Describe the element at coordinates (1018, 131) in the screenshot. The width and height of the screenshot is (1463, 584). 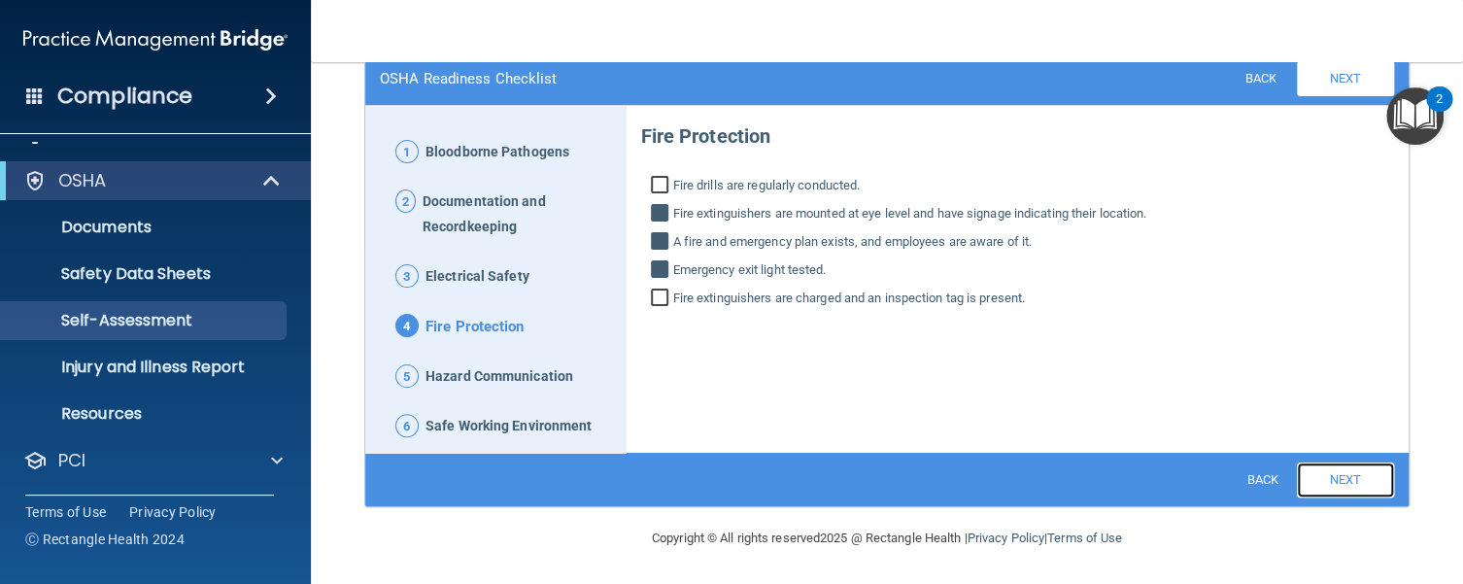
I see `p: Fire Protection` at that location.